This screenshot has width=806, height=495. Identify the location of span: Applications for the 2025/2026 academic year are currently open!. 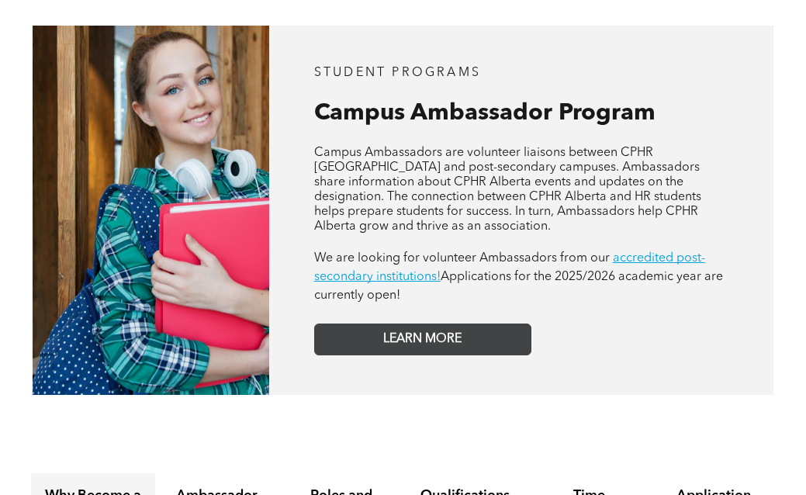
(518, 286).